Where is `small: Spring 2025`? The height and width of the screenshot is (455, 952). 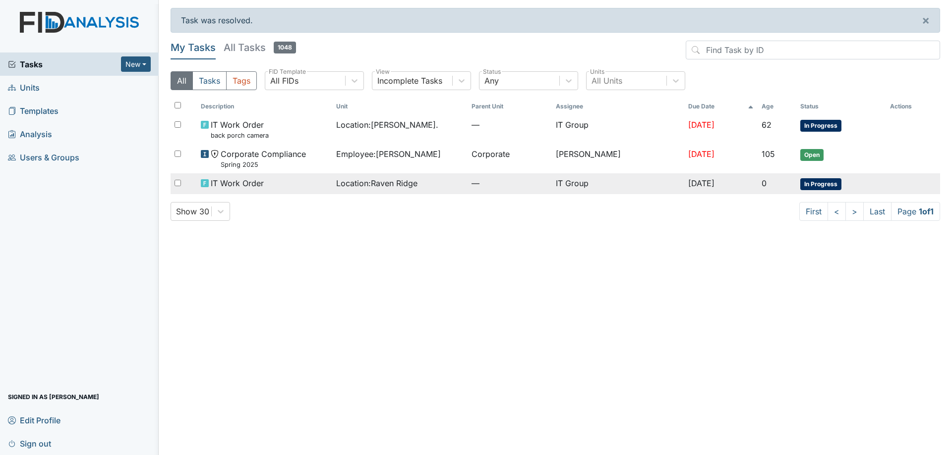 small: Spring 2025 is located at coordinates (263, 165).